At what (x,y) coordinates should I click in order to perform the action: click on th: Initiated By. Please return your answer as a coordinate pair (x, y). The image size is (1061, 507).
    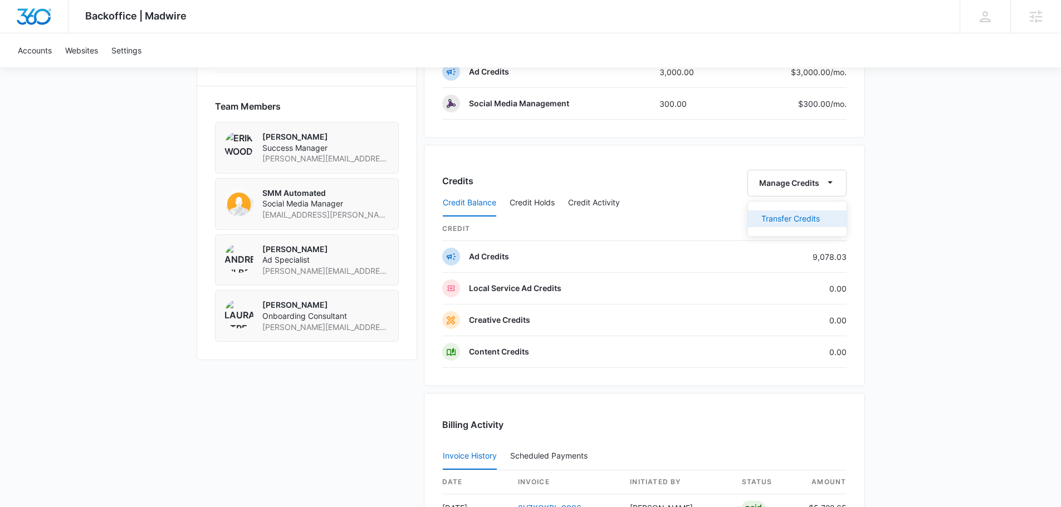
    Looking at the image, I should click on (677, 482).